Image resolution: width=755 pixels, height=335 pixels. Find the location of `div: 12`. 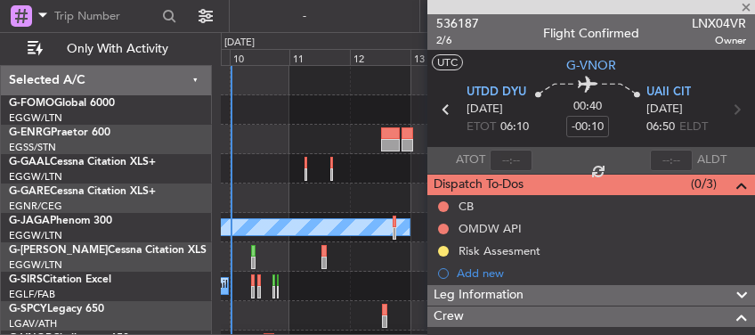

div: 12 is located at coordinates (380, 57).